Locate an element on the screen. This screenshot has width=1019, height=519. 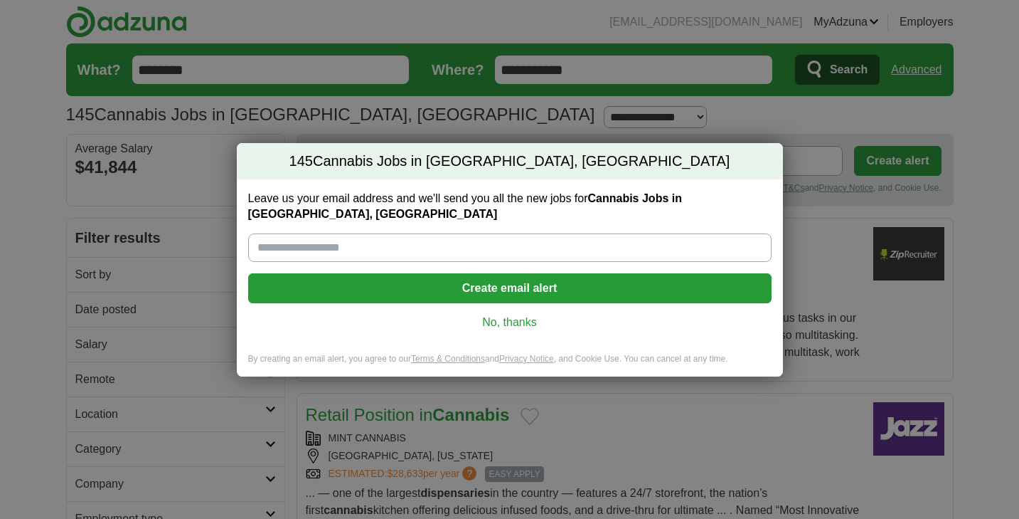
span: 145 is located at coordinates (301, 161).